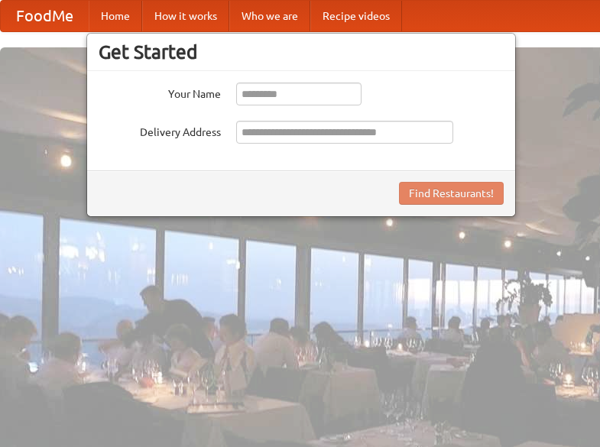 This screenshot has height=447, width=600. I want to click on a: Who we are, so click(270, 16).